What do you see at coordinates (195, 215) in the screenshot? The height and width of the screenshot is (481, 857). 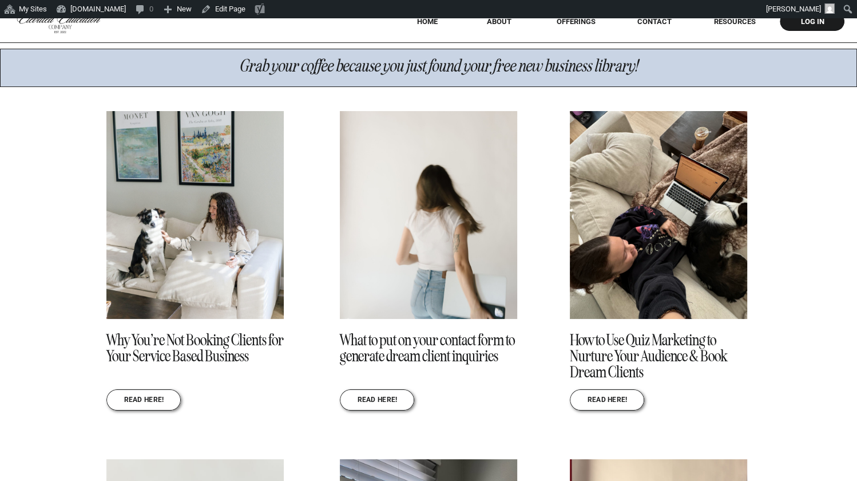 I see `img: Woman sitting on a couch petting her dog while working from home on her laptop` at bounding box center [195, 215].